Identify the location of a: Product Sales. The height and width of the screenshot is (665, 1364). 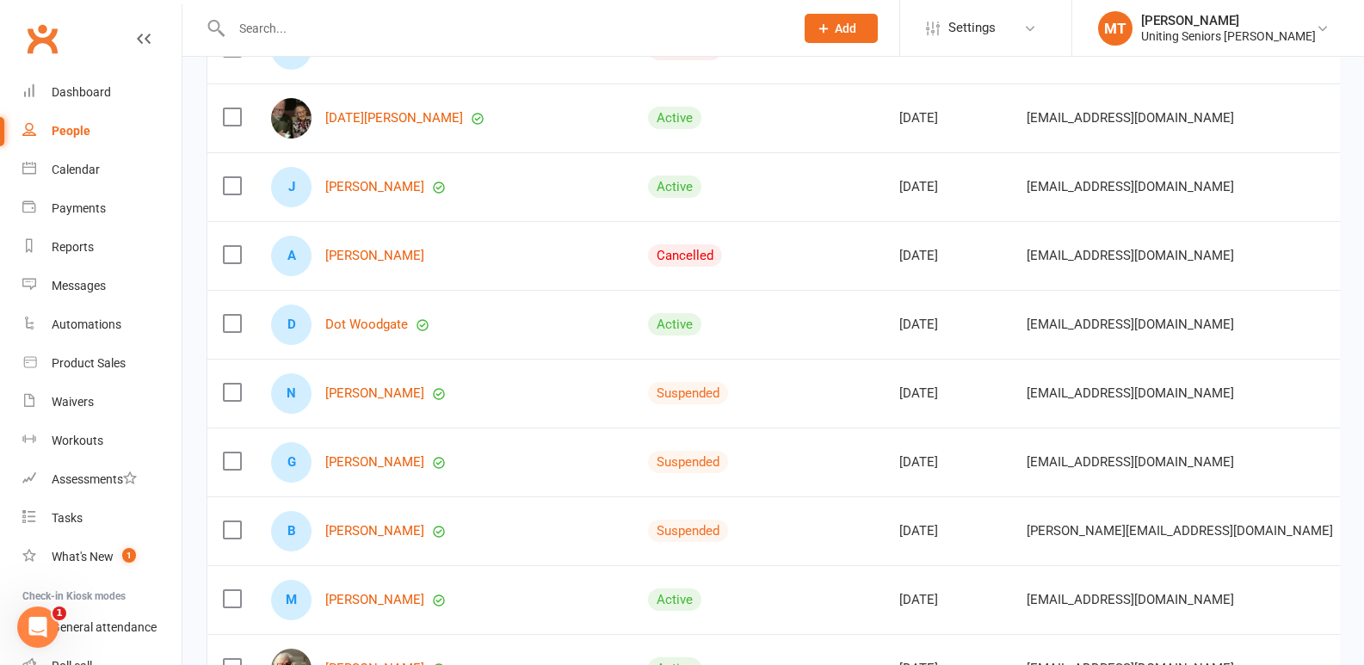
(102, 363).